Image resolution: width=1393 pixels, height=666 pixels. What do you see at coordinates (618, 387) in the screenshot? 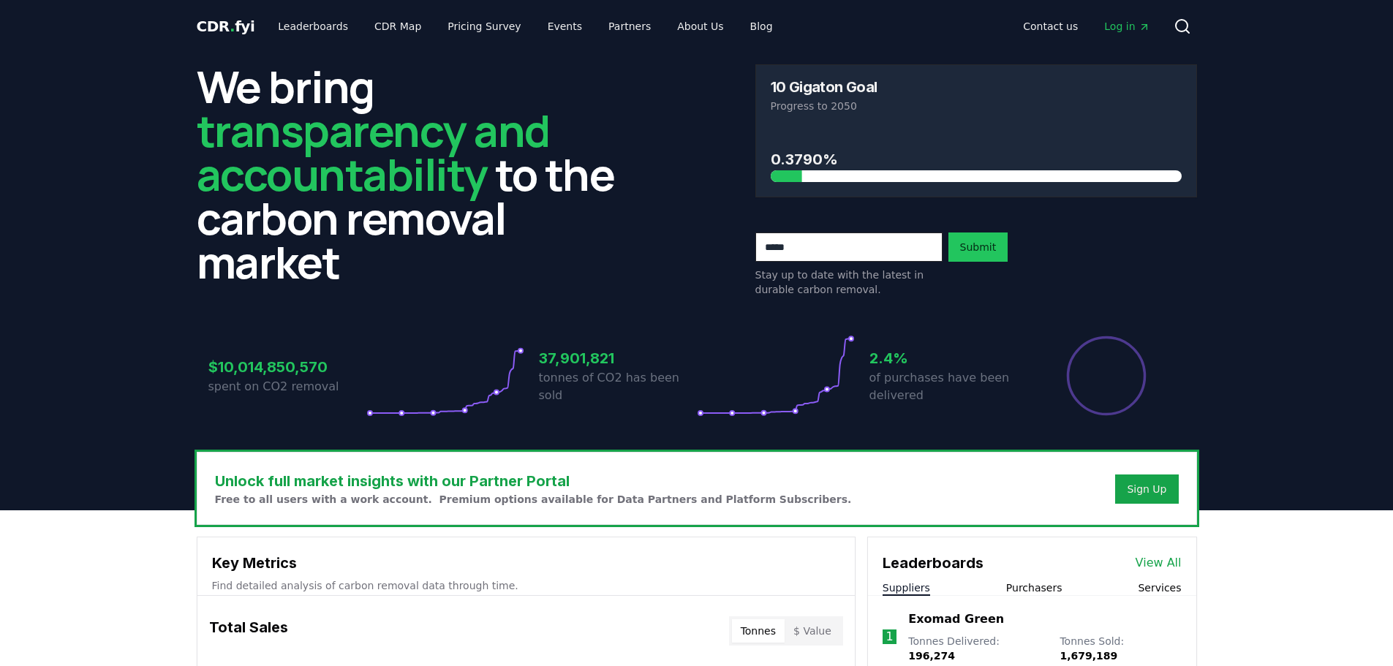
I see `p: tonnes of CO2 has been sold` at bounding box center [618, 387].